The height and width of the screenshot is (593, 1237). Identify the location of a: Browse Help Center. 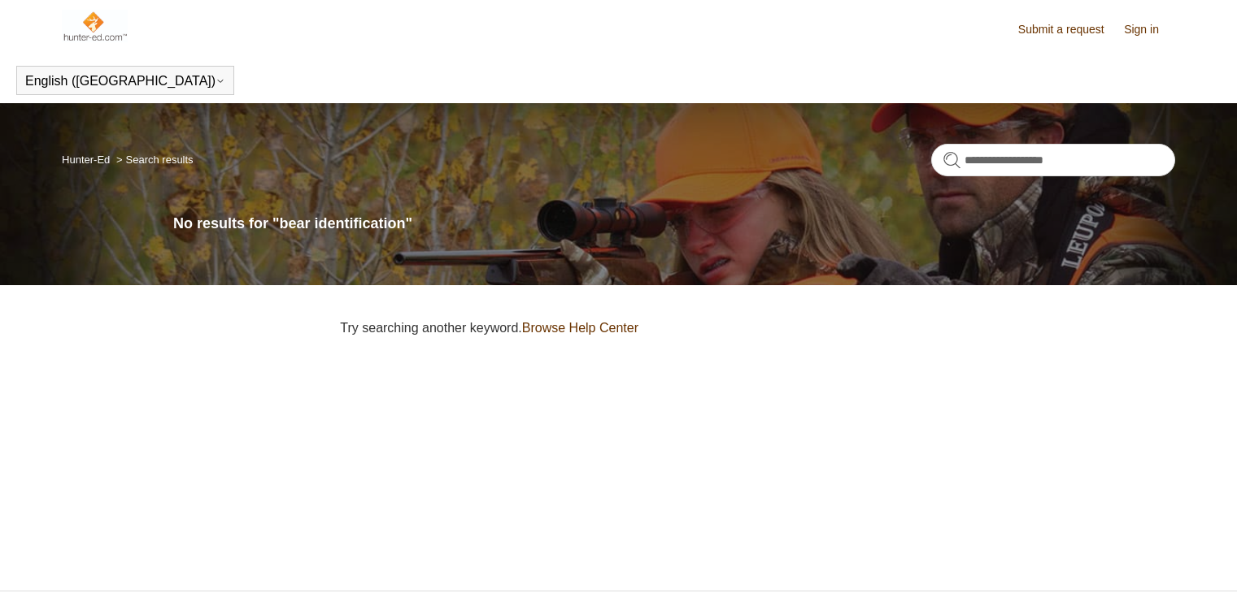
(580, 328).